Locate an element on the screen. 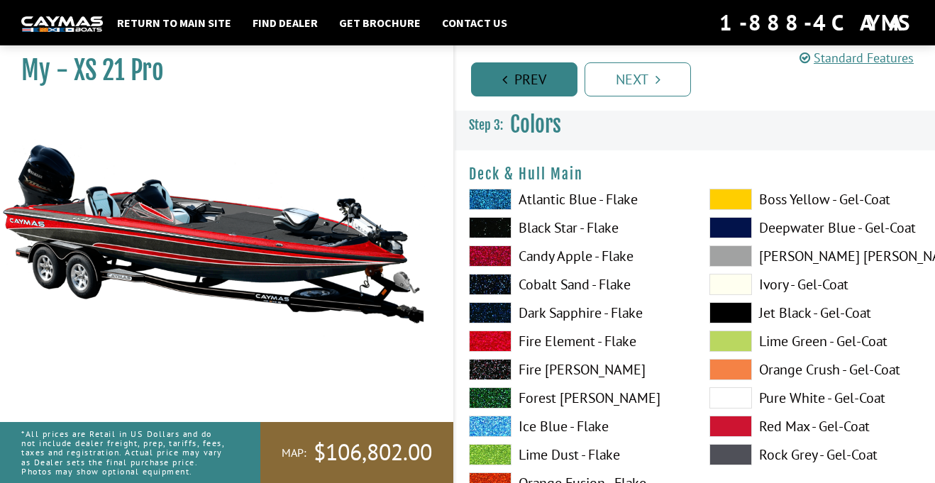 Image resolution: width=935 pixels, height=483 pixels. a: Contact Us is located at coordinates (475, 23).